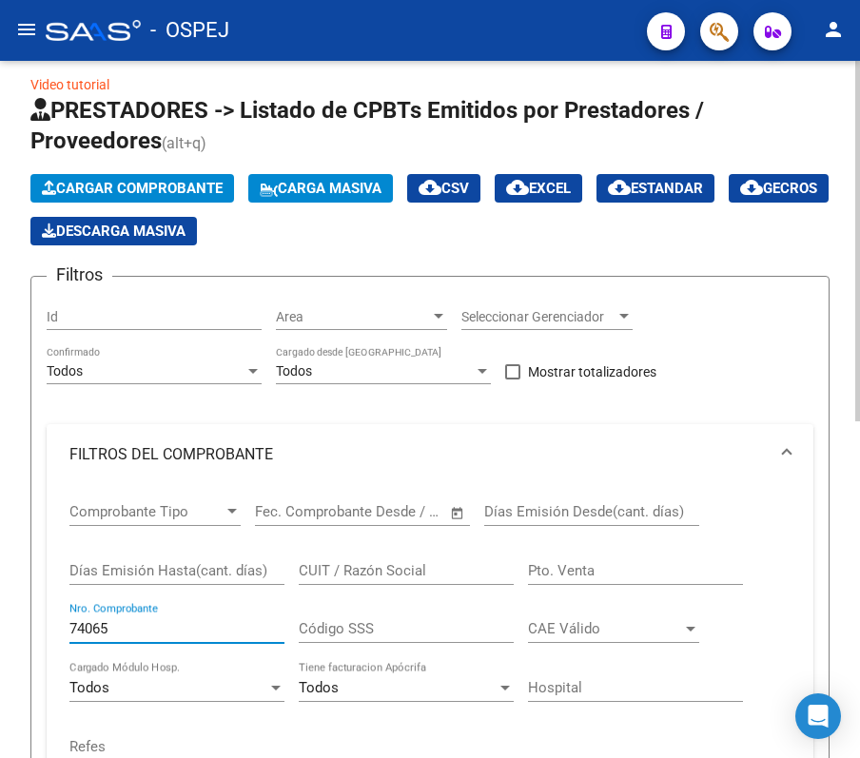 This screenshot has width=860, height=758. What do you see at coordinates (539, 188) in the screenshot?
I see `button: EXCEL` at bounding box center [539, 188].